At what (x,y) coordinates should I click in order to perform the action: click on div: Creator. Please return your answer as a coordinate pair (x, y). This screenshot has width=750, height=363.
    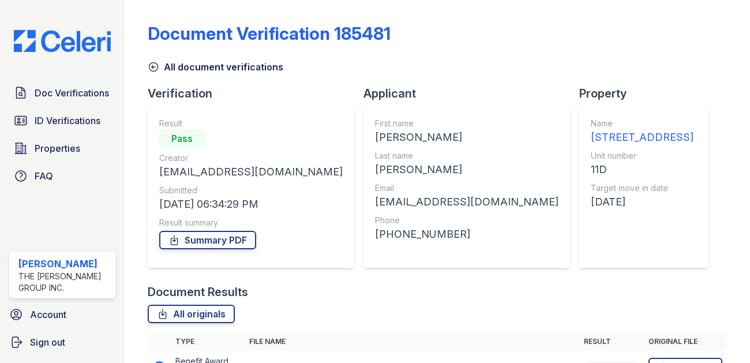
    Looking at the image, I should click on (251, 158).